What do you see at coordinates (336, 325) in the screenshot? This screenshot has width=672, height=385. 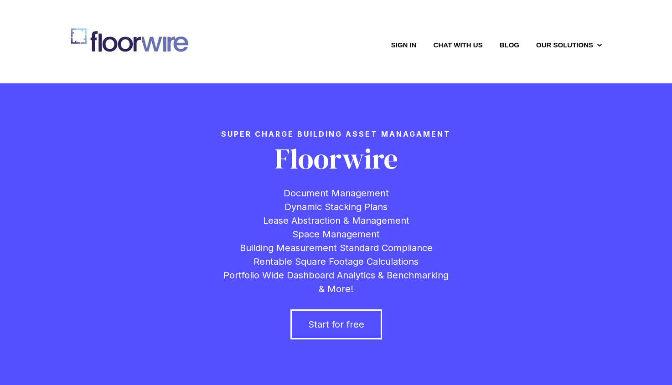 I see `a: Start for free` at bounding box center [336, 325].